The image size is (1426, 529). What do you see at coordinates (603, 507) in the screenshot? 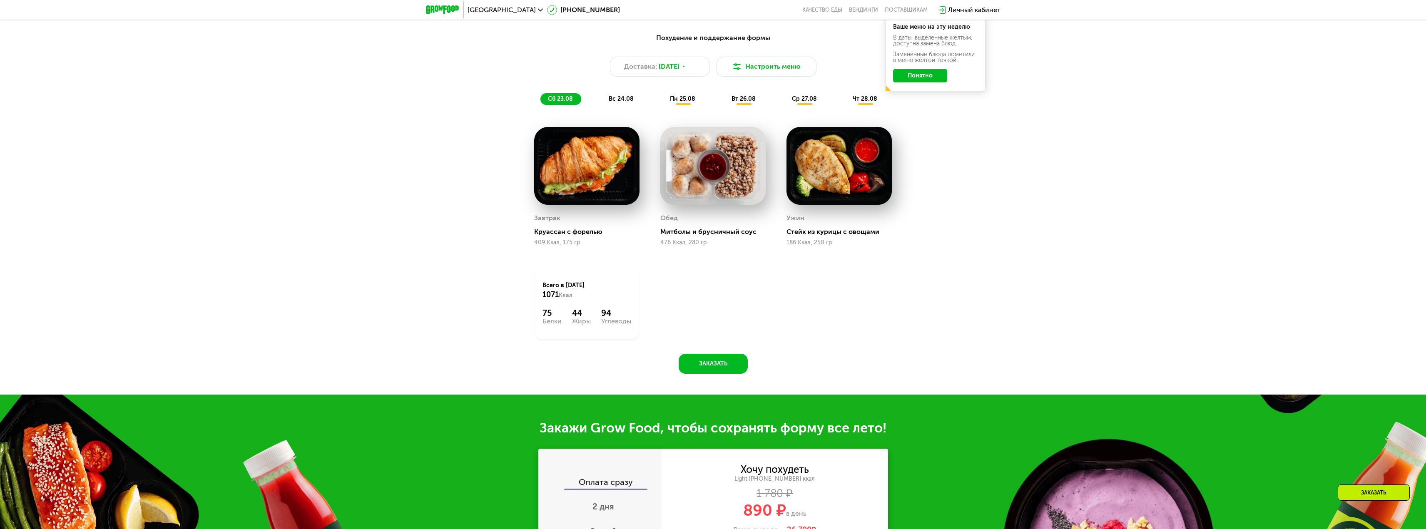
I see `span: 2 дня` at bounding box center [603, 507].